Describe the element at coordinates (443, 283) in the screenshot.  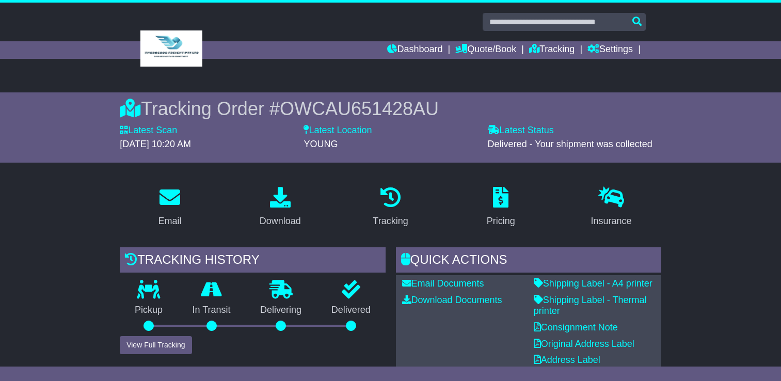
I see `a: Email Documents` at that location.